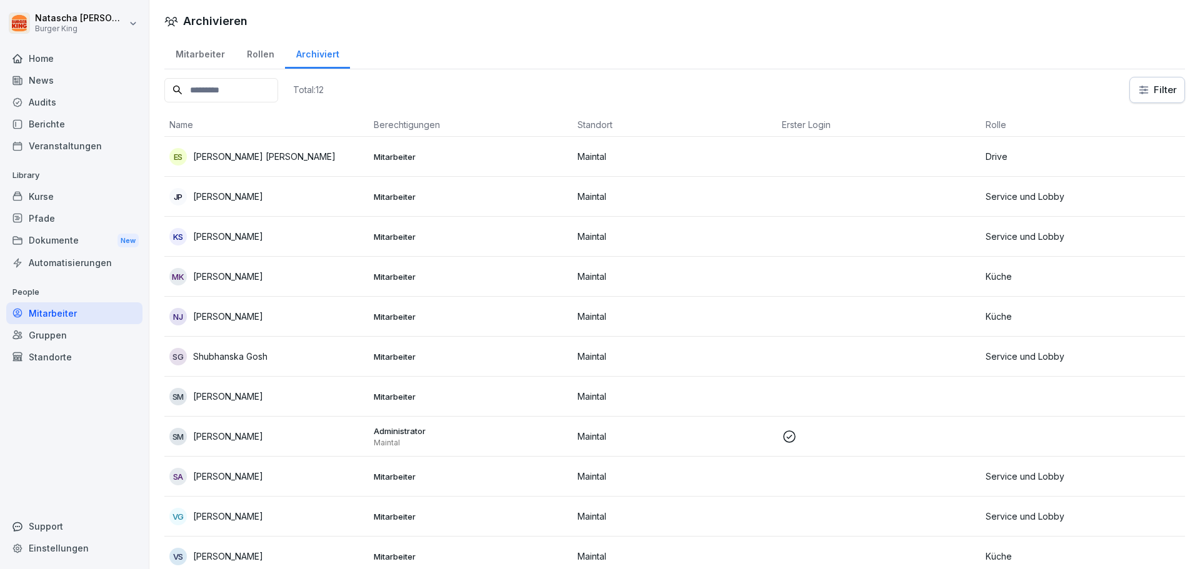  Describe the element at coordinates (74, 218) in the screenshot. I see `a: Pfade` at that location.